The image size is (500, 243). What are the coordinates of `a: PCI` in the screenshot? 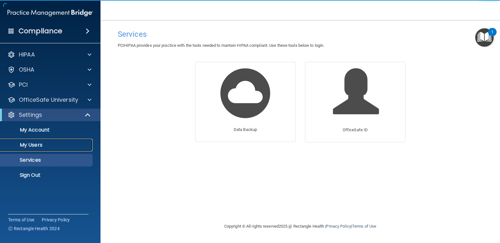 It's located at (49, 85).